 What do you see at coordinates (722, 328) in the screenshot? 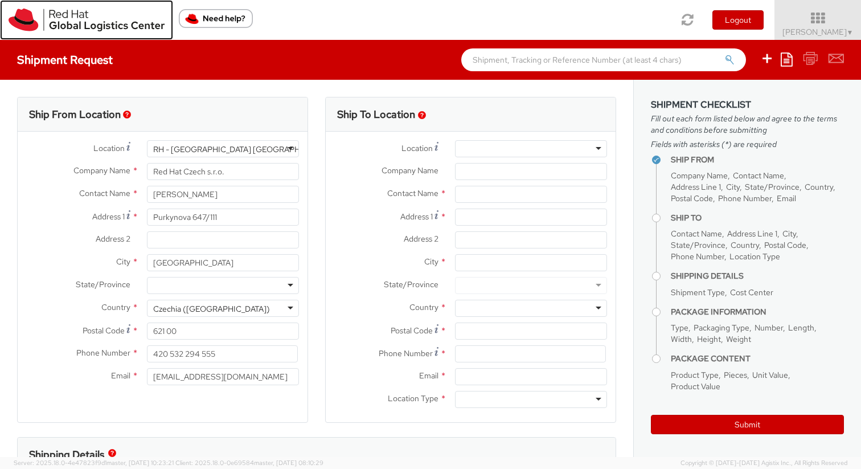
I see `span: Packaging Type` at bounding box center [722, 328].